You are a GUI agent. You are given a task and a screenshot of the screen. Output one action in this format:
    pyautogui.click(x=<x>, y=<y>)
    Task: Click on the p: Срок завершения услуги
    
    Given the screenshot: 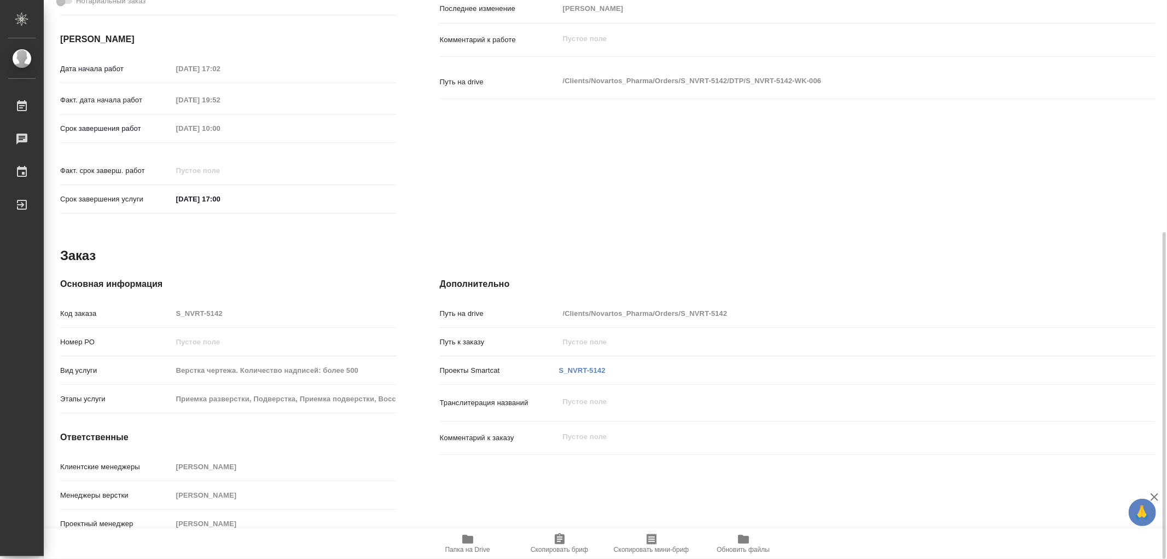 What is the action you would take?
    pyautogui.click(x=116, y=199)
    